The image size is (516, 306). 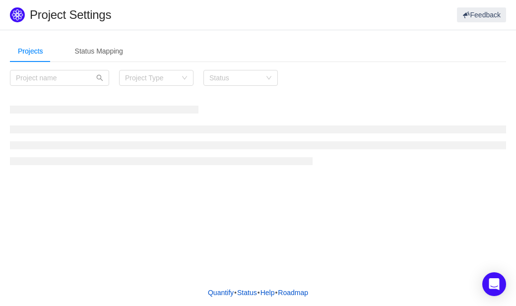 What do you see at coordinates (221, 293) in the screenshot?
I see `a: Quantify` at bounding box center [221, 293].